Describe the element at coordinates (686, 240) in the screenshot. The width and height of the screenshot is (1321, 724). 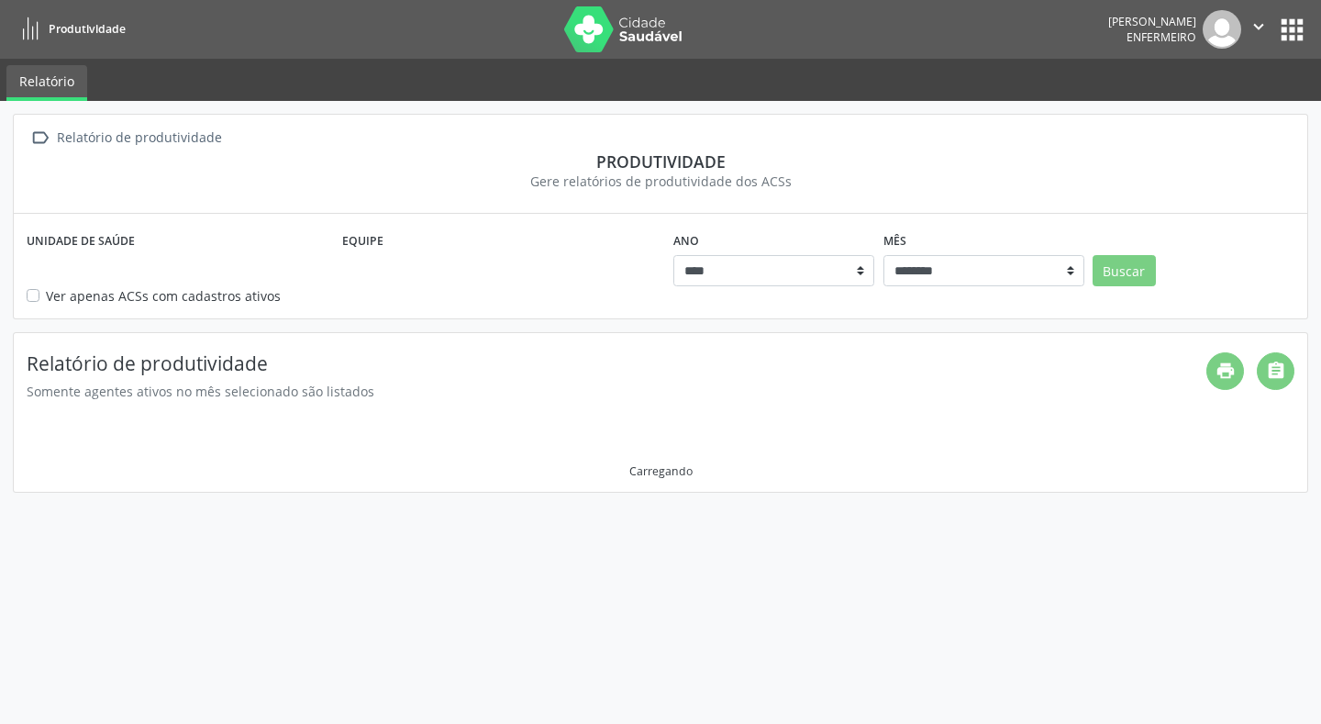
I see `label: Ano` at that location.